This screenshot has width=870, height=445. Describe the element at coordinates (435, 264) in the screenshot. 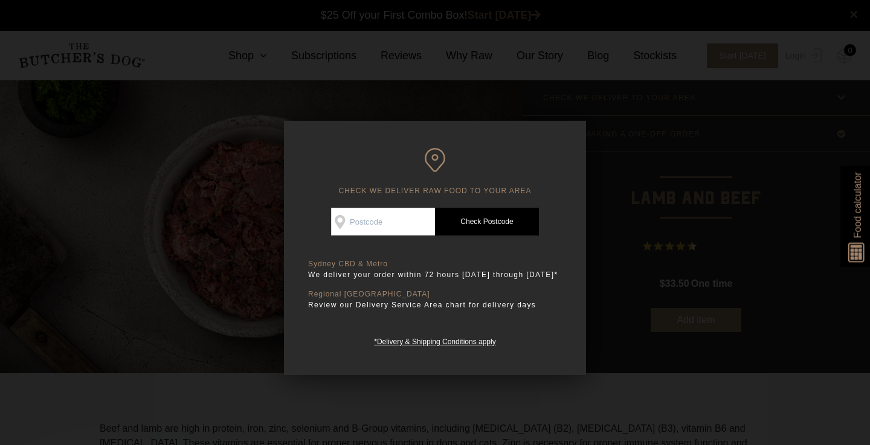

I see `p: Sydney CBD & Metro` at that location.